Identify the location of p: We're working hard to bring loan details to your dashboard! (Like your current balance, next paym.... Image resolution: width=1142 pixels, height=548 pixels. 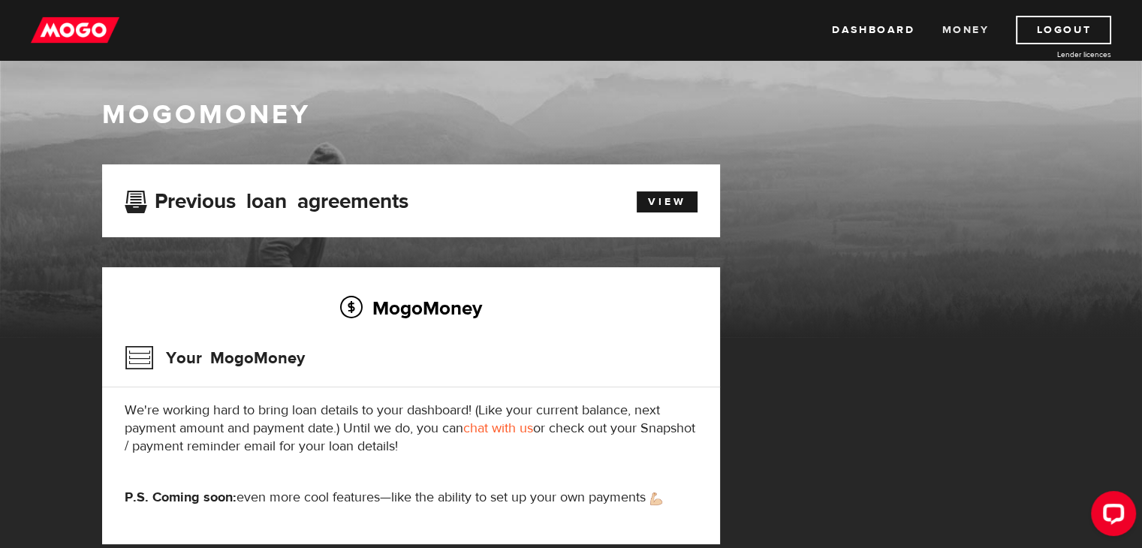
(411, 429).